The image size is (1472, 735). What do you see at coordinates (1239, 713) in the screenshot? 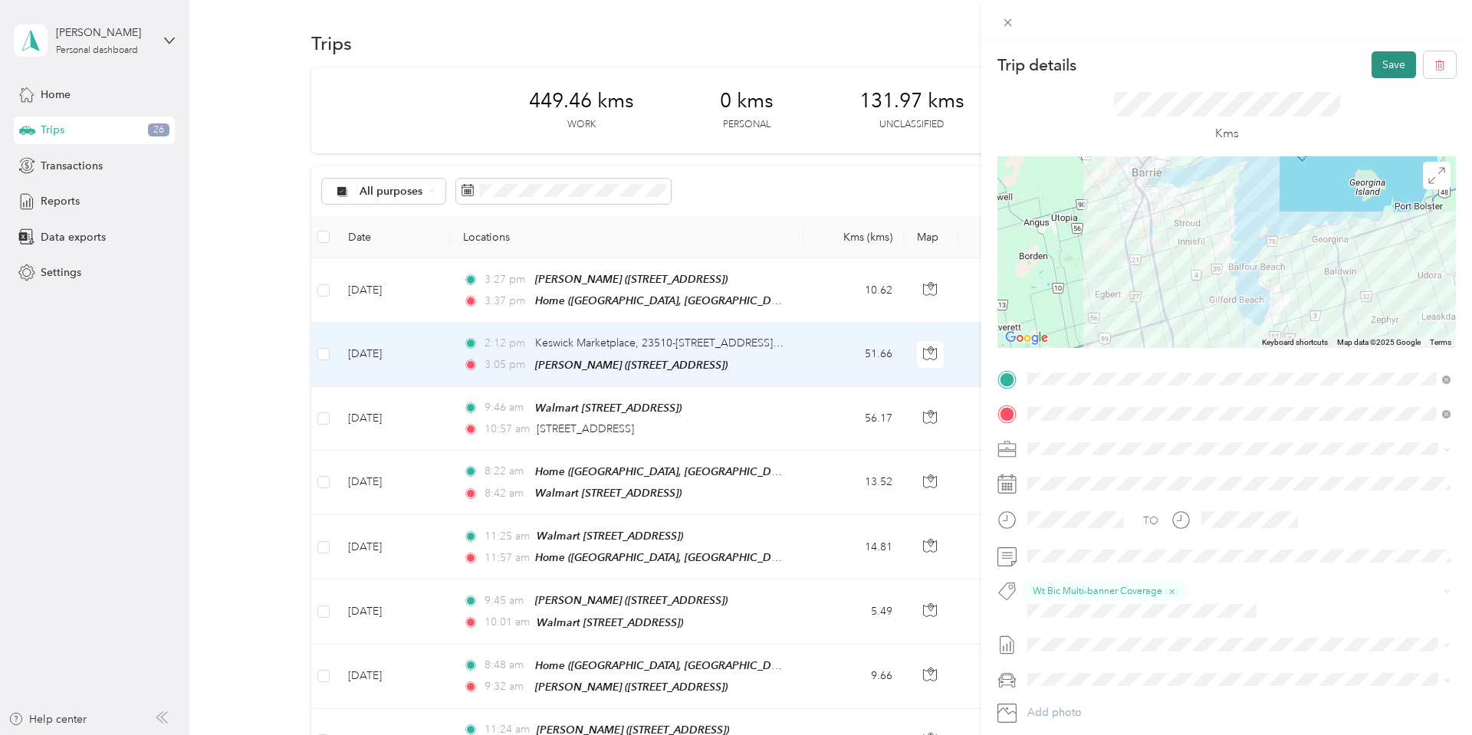
I see `button: Add photo` at bounding box center [1239, 713].